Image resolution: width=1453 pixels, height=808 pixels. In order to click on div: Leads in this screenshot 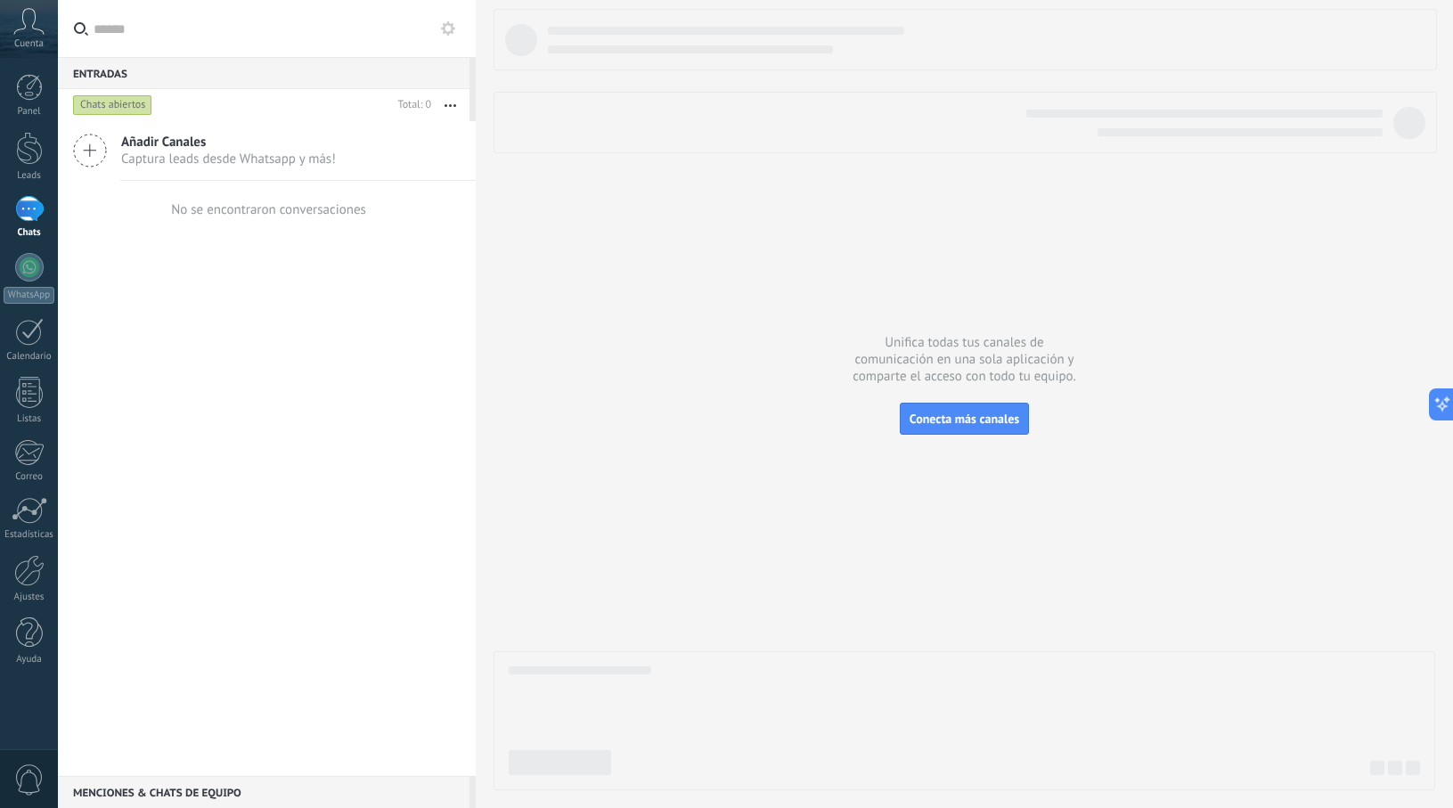, I will do `click(29, 175)`.